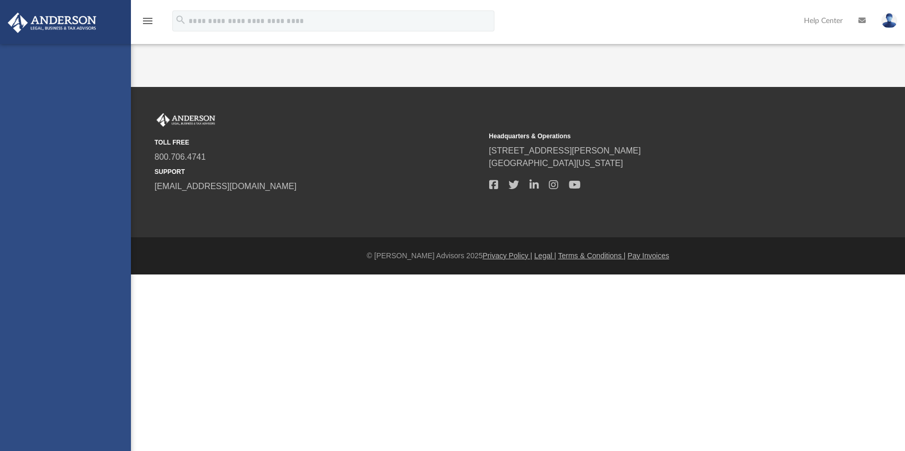 The height and width of the screenshot is (451, 905). What do you see at coordinates (148, 21) in the screenshot?
I see `i: menu` at bounding box center [148, 21].